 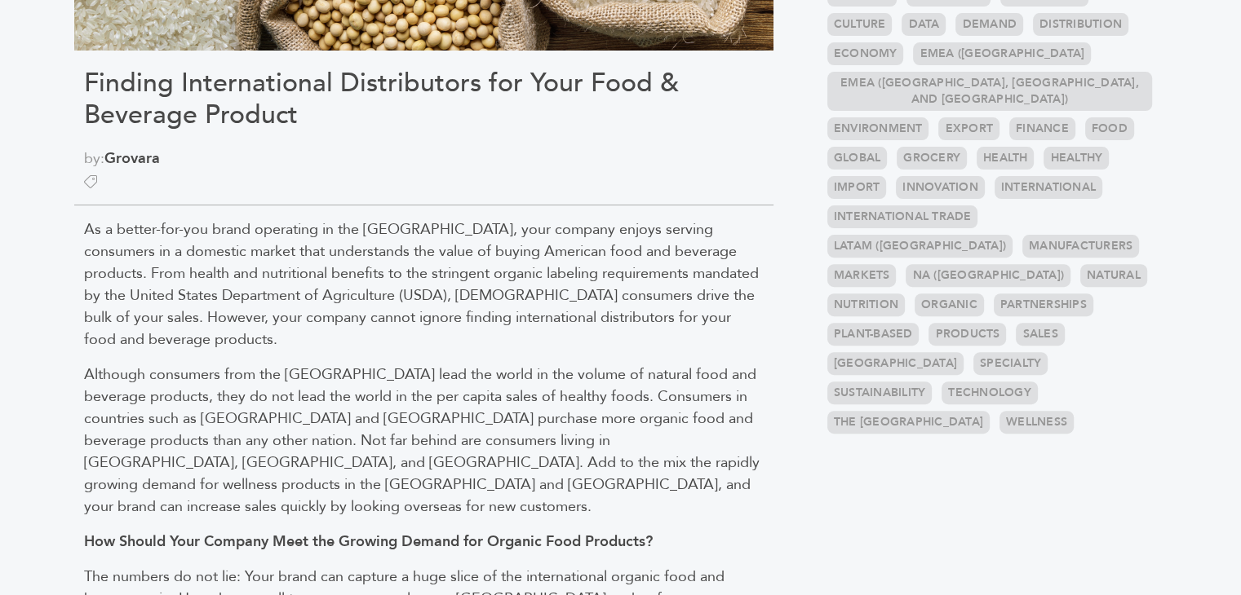 I want to click on a: Organic, so click(x=949, y=305).